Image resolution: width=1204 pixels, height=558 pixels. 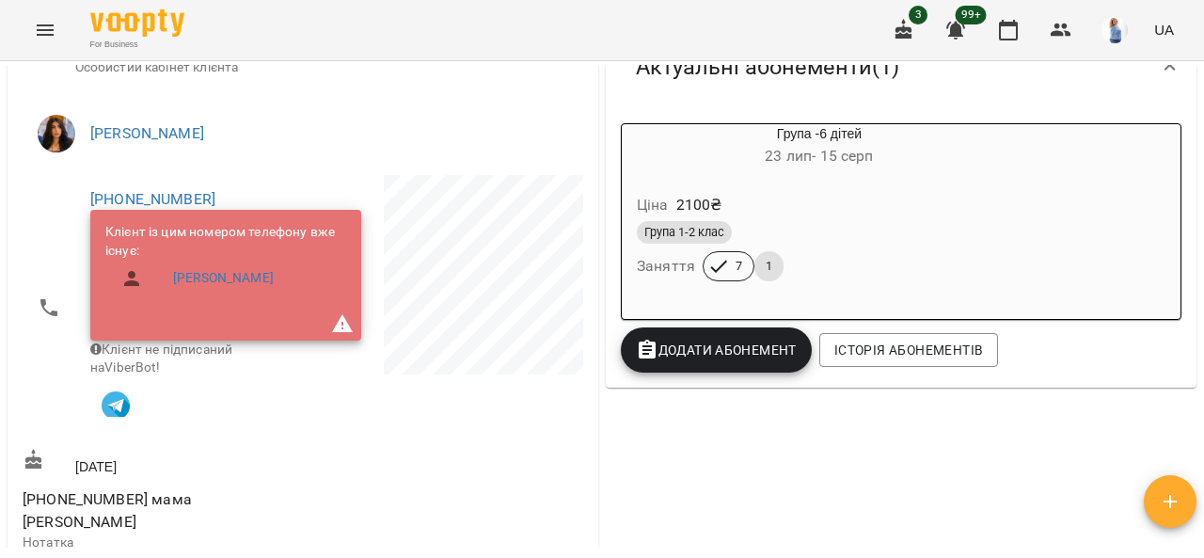 I want to click on span: Актуальні абонементи ( 1 ), so click(x=767, y=67).